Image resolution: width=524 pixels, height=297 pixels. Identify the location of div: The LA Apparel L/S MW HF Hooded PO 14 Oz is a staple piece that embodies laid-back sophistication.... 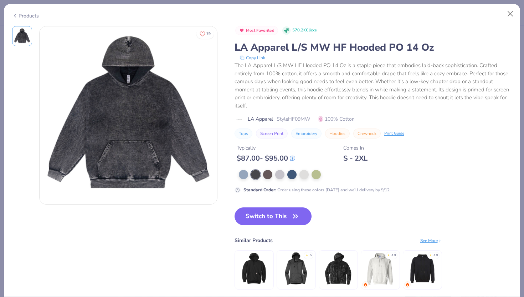
(373, 85).